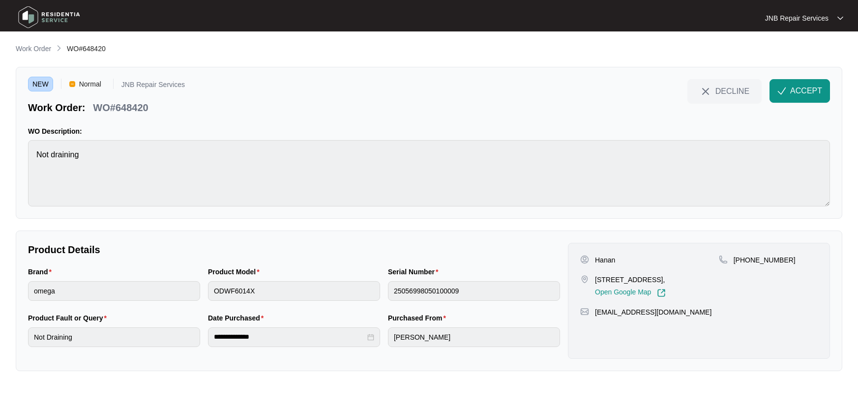 This screenshot has height=407, width=858. I want to click on p: Product Details, so click(294, 250).